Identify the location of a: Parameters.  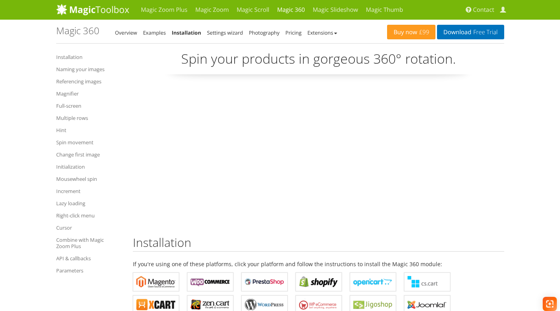
(88, 271).